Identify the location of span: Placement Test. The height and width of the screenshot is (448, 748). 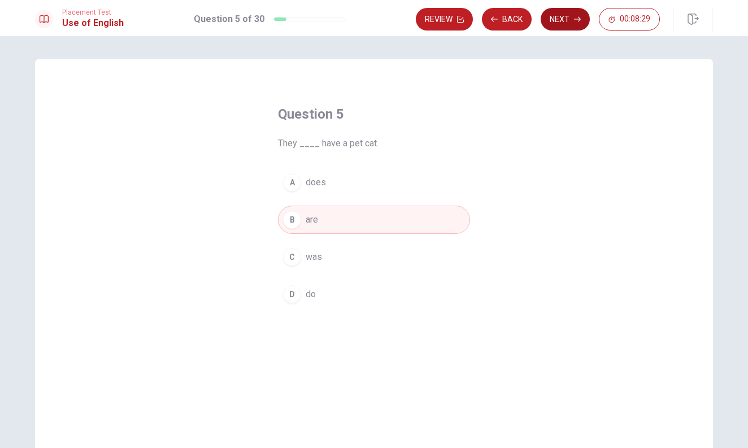
(93, 12).